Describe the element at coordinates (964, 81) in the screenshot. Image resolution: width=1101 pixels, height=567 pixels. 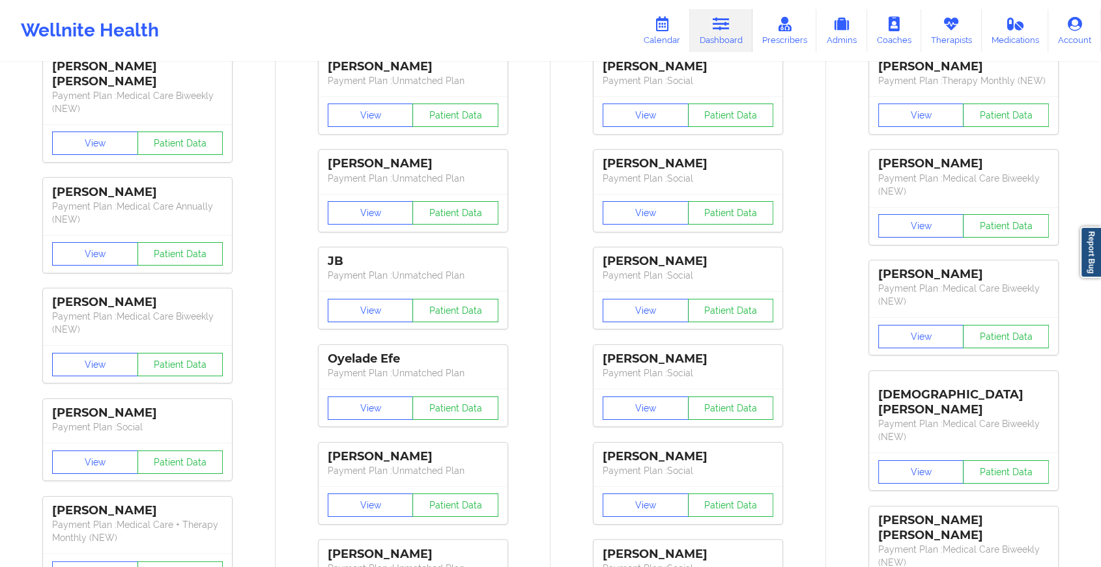
I see `p: Payment Plan : Therapy Monthly (NEW)` at that location.